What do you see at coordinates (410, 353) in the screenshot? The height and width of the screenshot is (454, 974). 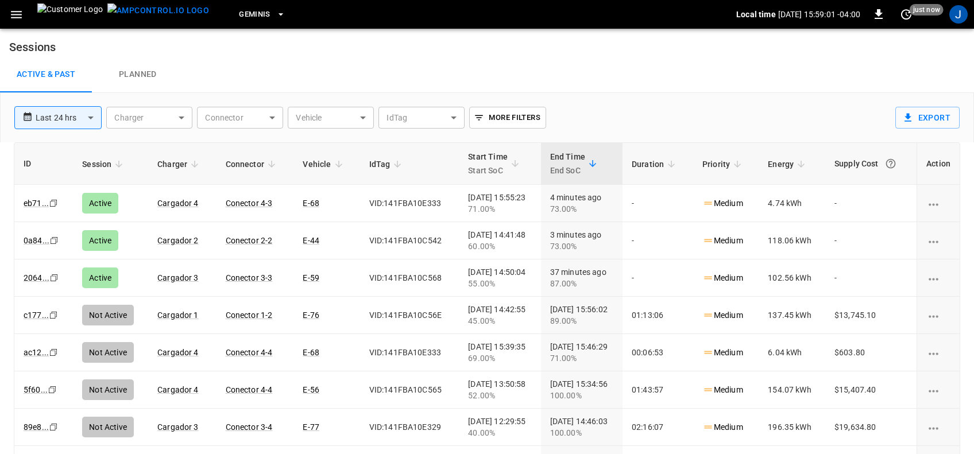 I see `td: VID:141FBA10E333` at bounding box center [410, 353].